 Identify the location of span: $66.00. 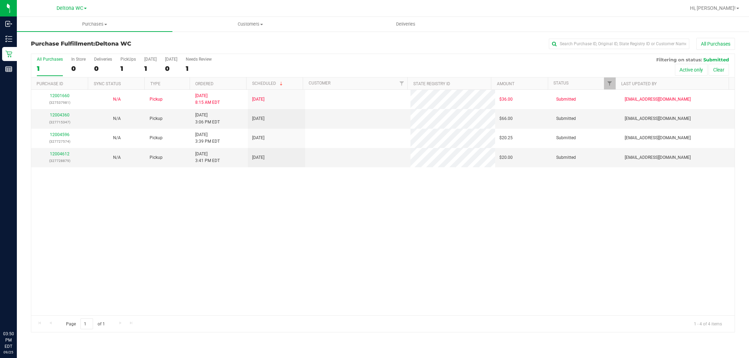
(506, 119).